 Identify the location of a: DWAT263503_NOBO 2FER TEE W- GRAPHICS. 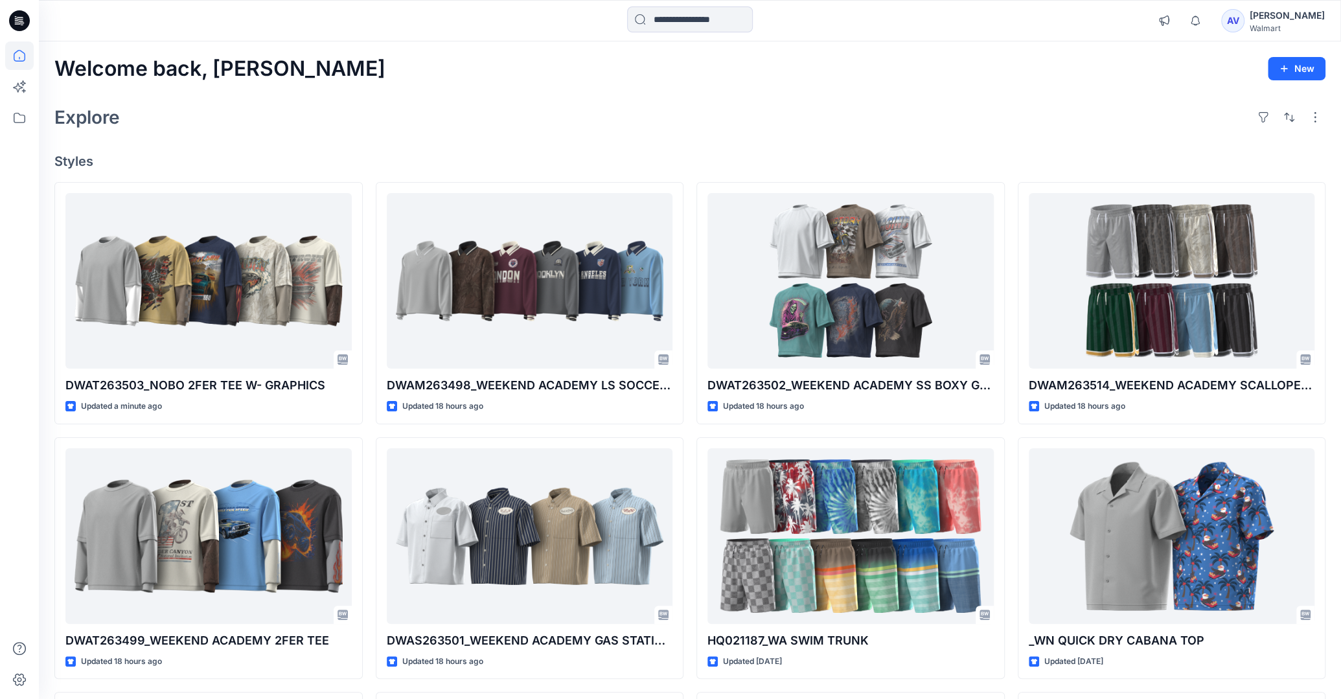
(209, 281).